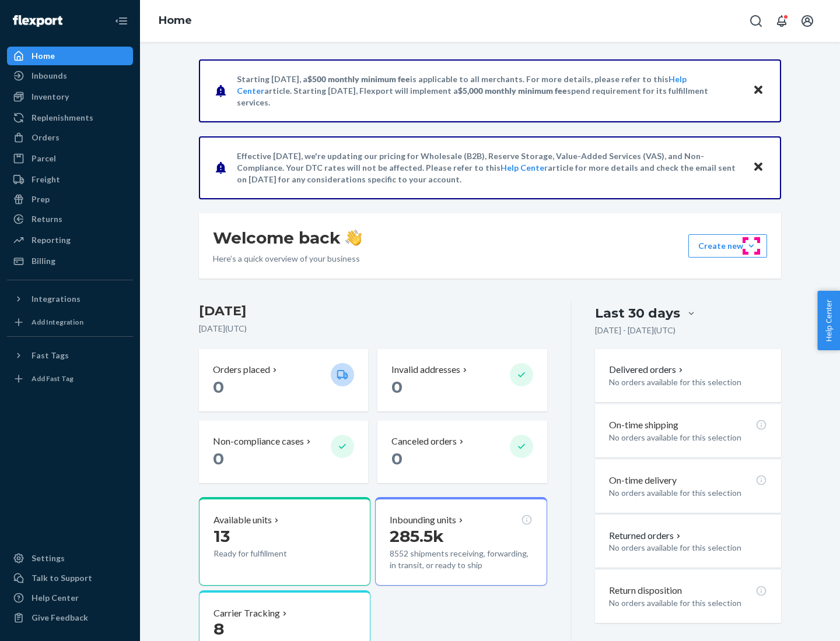 The width and height of the screenshot is (840, 641). I want to click on p: Return disposition, so click(645, 591).